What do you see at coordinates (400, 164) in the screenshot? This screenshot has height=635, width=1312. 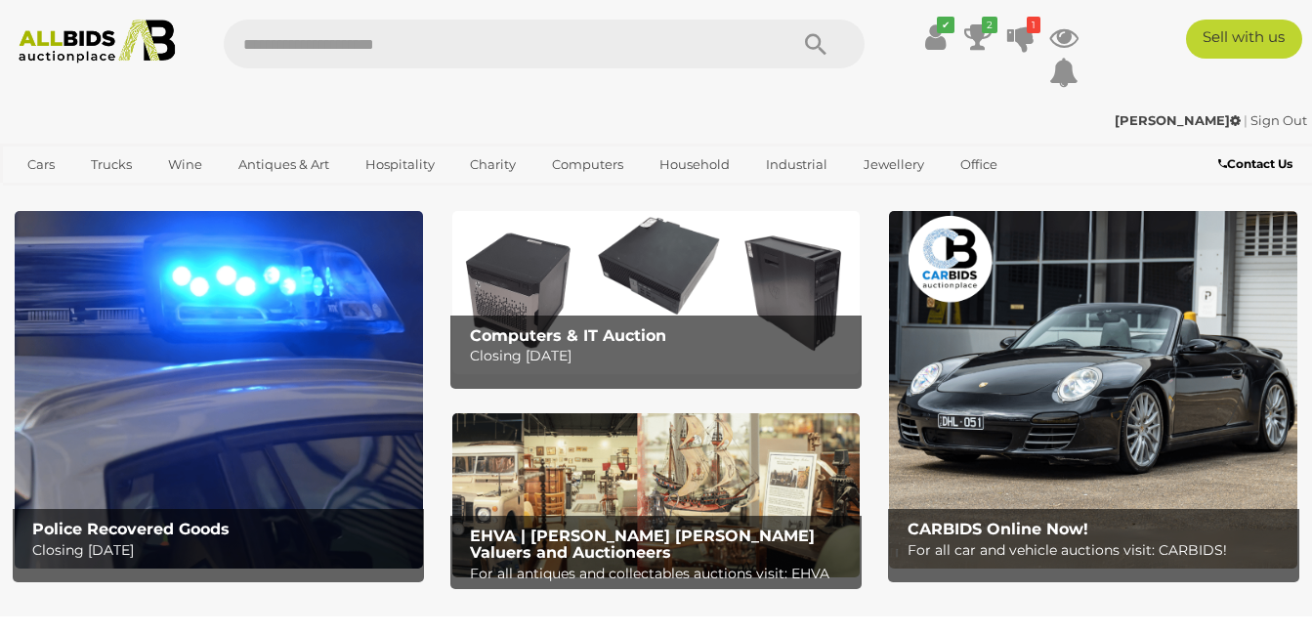 I see `a: Hospitality` at bounding box center [400, 164].